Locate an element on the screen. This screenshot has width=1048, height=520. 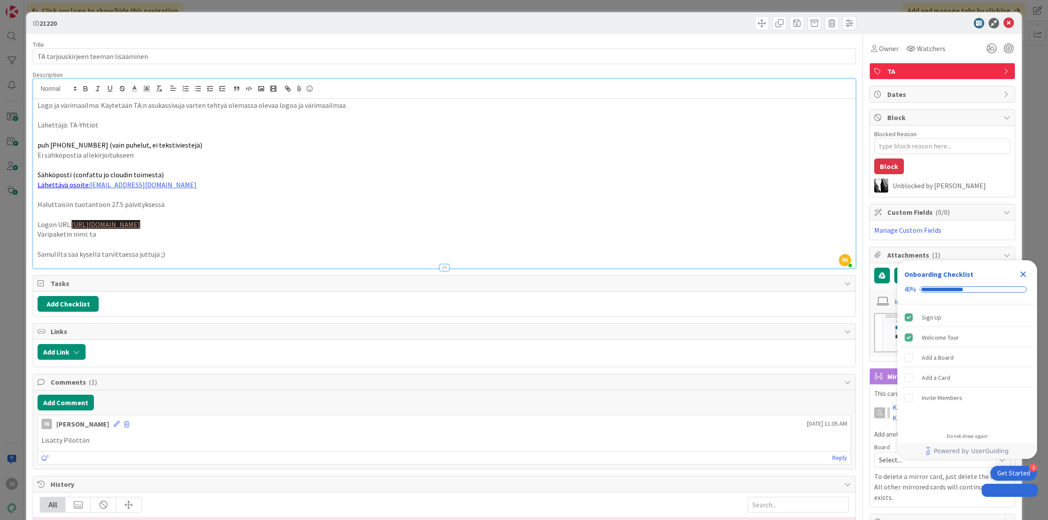
span: TA is located at coordinates (943, 71).